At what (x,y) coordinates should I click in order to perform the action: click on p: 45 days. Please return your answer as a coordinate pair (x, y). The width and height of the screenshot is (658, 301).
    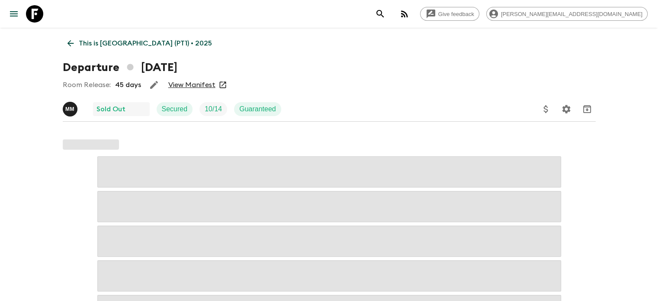
    Looking at the image, I should click on (128, 85).